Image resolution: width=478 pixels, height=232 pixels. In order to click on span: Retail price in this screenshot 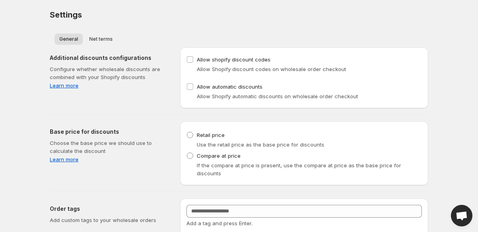, I will do `click(211, 135)`.